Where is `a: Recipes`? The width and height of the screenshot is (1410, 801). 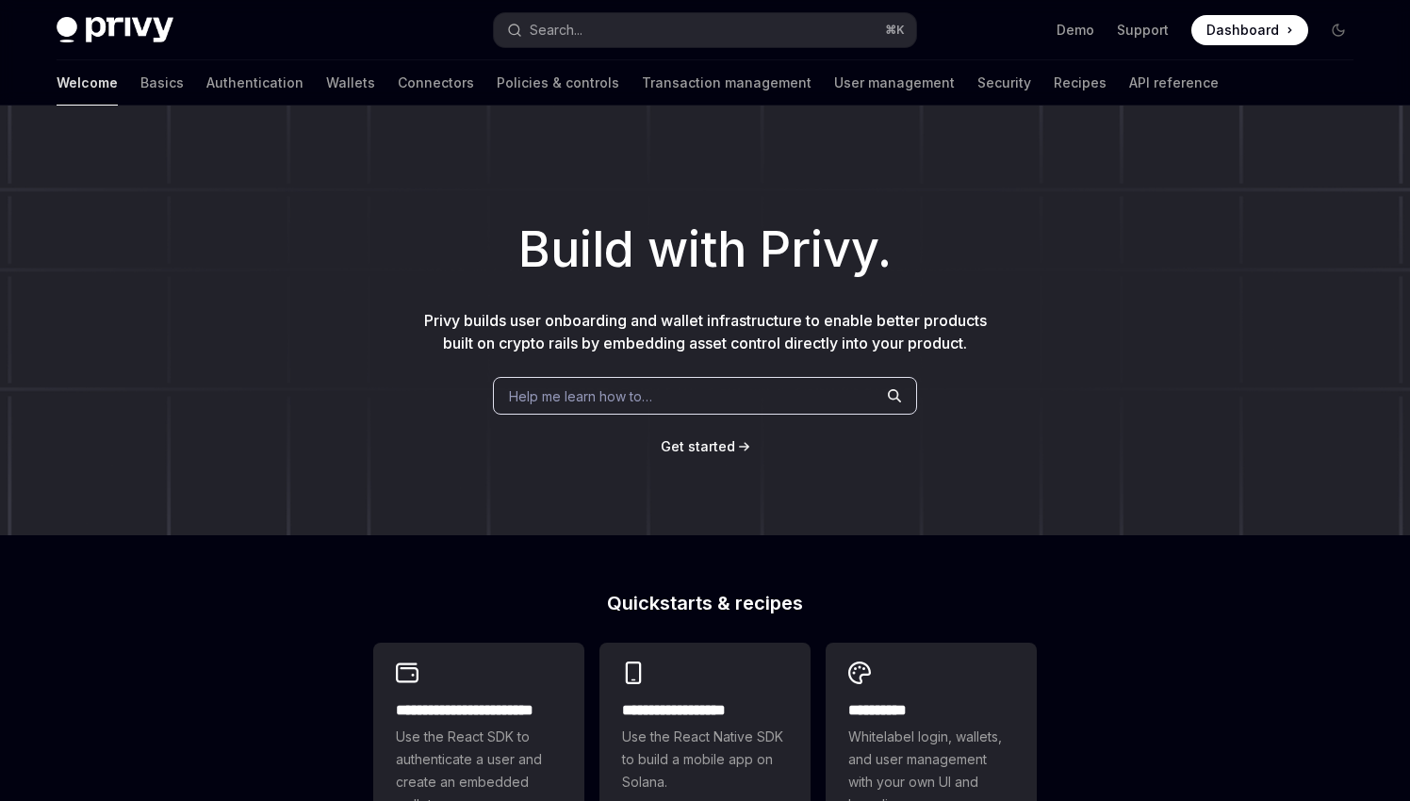 a: Recipes is located at coordinates (1080, 83).